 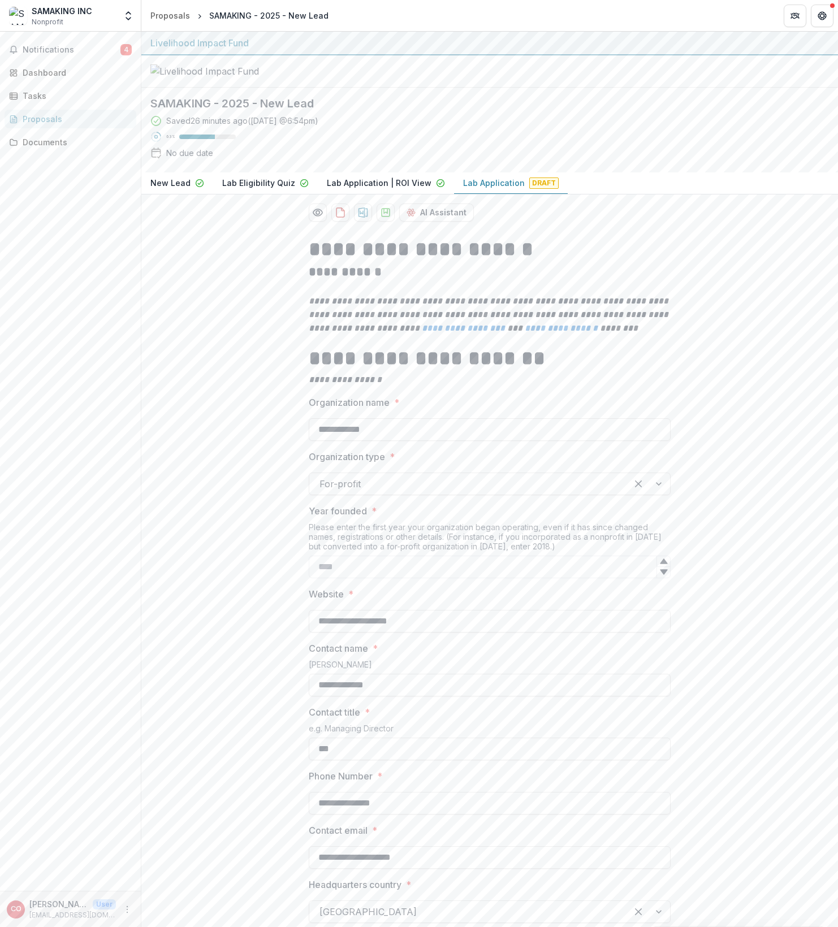 I want to click on div: Dashboard, so click(x=75, y=72).